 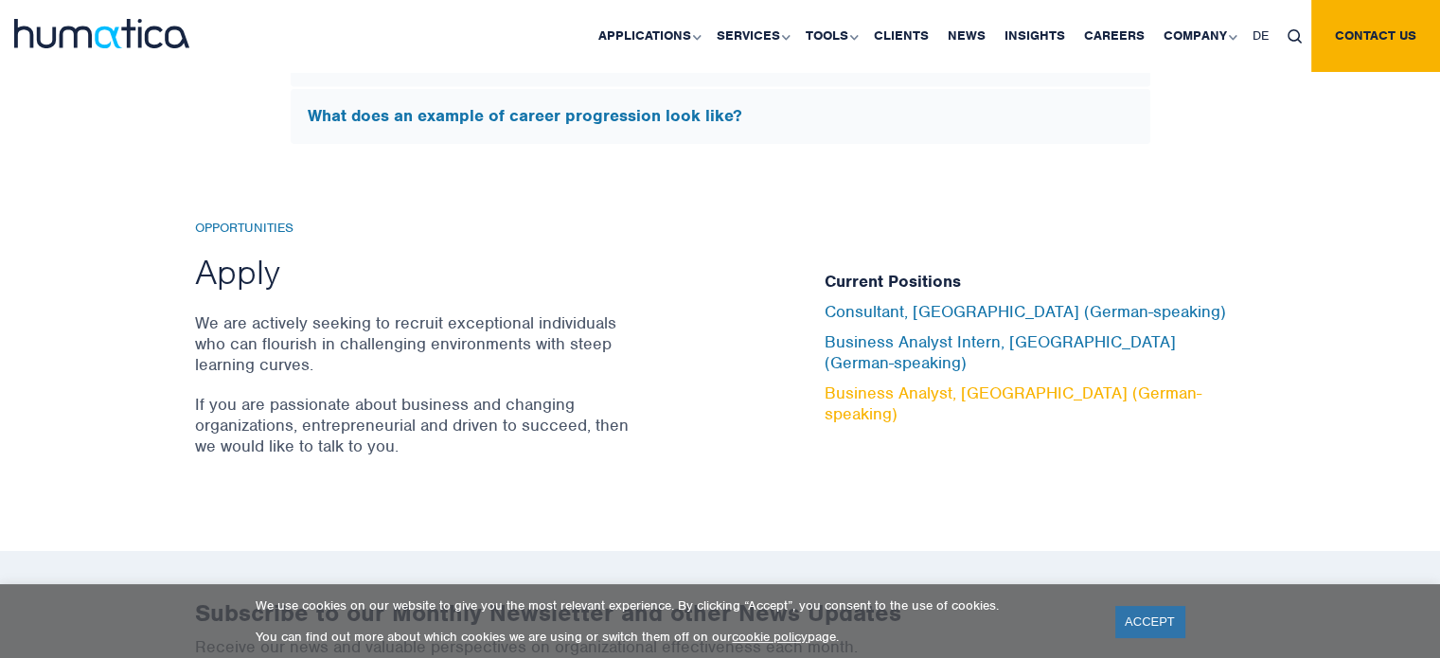 I want to click on h5: What does an example of career progression look like?, so click(x=720, y=116).